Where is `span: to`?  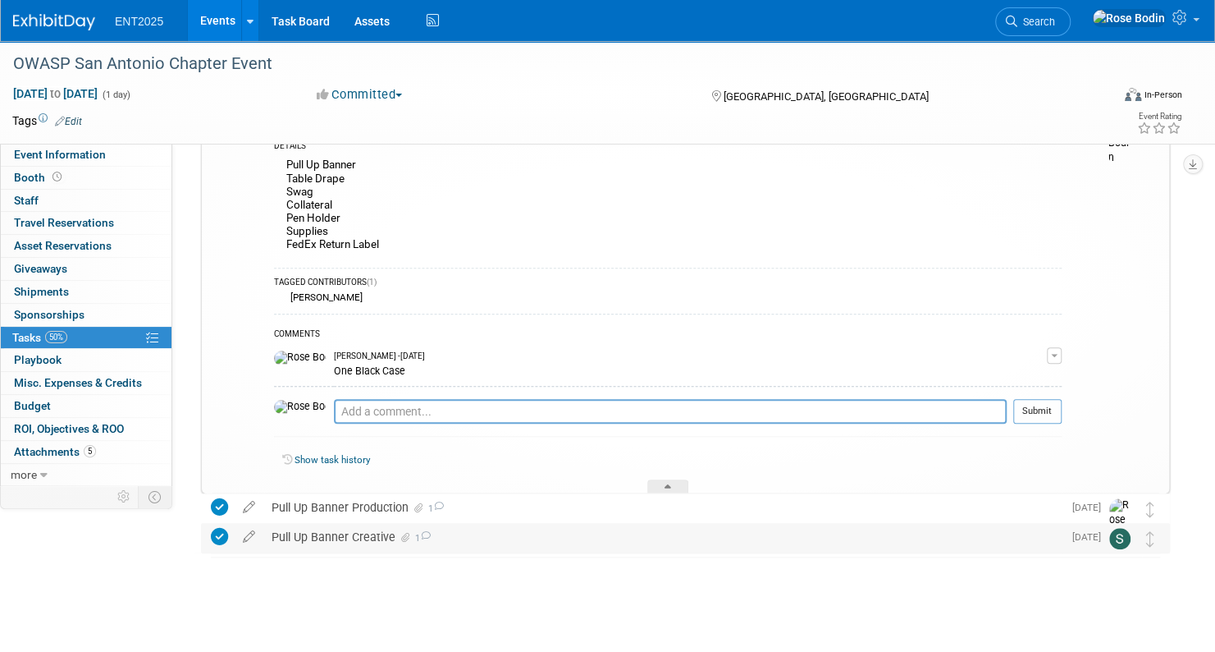
span: to is located at coordinates (55, 94).